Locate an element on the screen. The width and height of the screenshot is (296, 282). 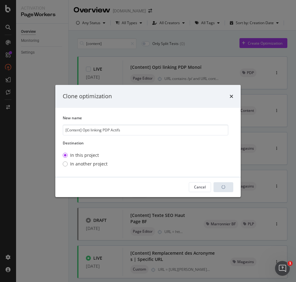
label: New name is located at coordinates (146, 118).